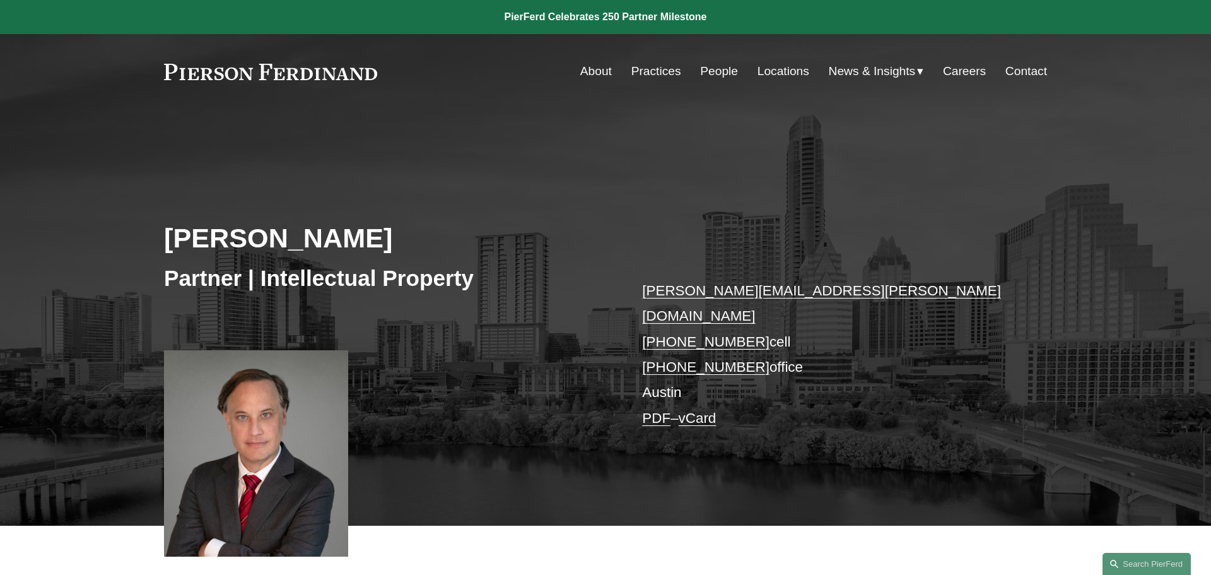  I want to click on a: Practices, so click(656, 71).